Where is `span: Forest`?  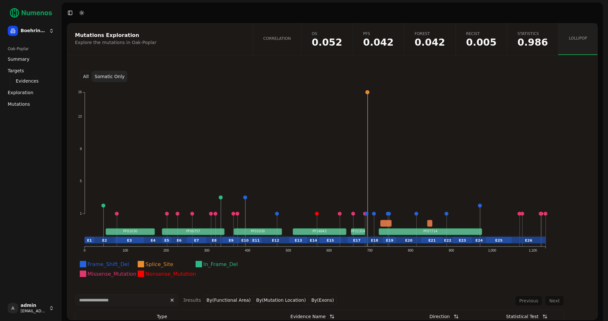 span: Forest is located at coordinates (430, 34).